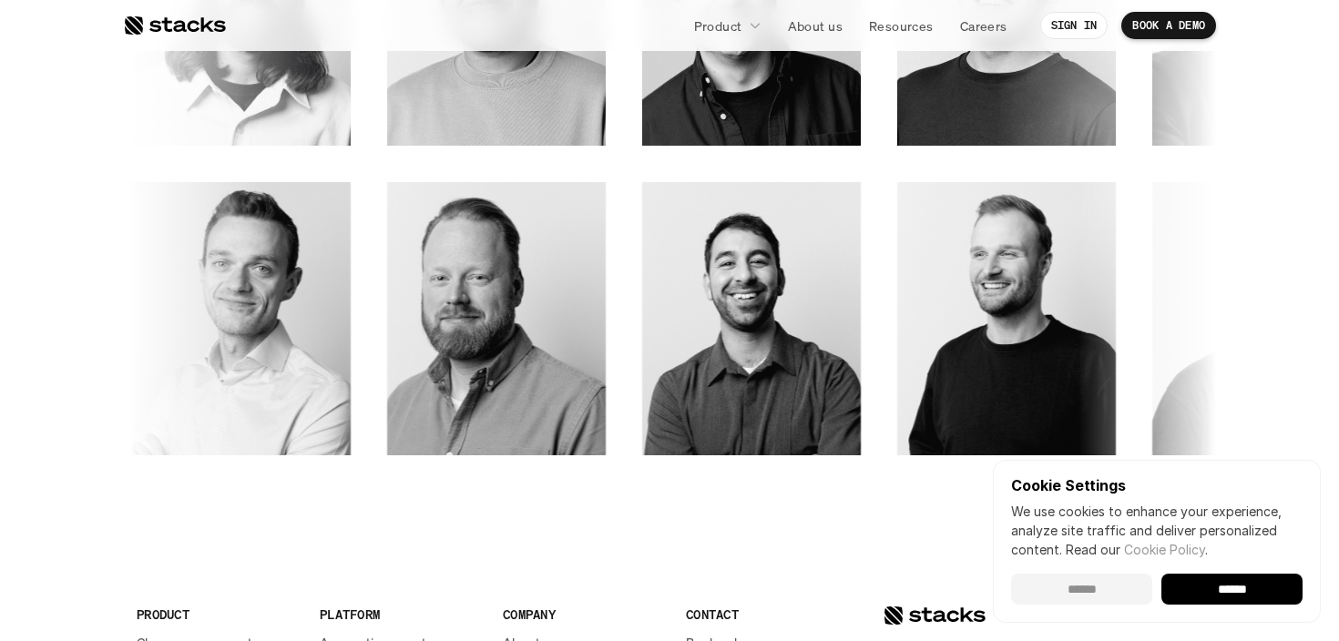 Image resolution: width=1339 pixels, height=641 pixels. Describe the element at coordinates (815, 25) in the screenshot. I see `a: About us` at that location.